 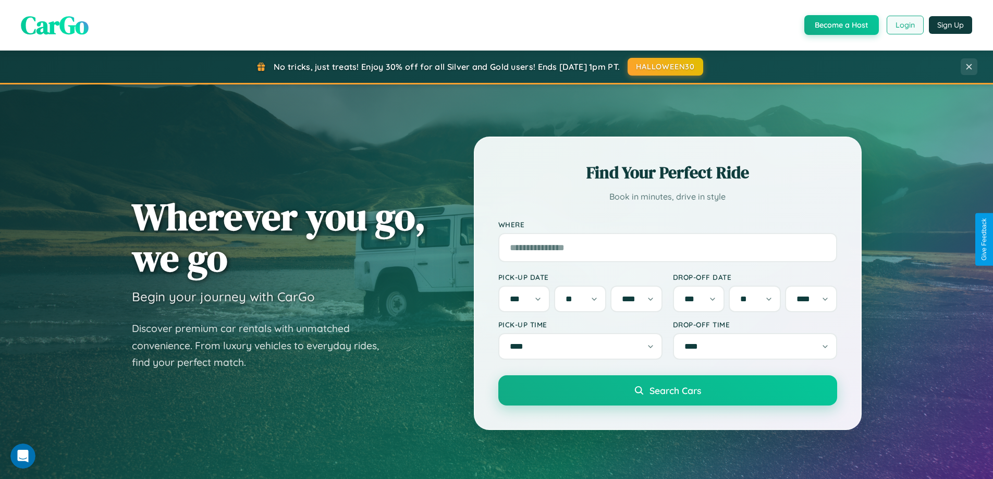 I want to click on h2: Find Your Perfect Ride, so click(x=668, y=173).